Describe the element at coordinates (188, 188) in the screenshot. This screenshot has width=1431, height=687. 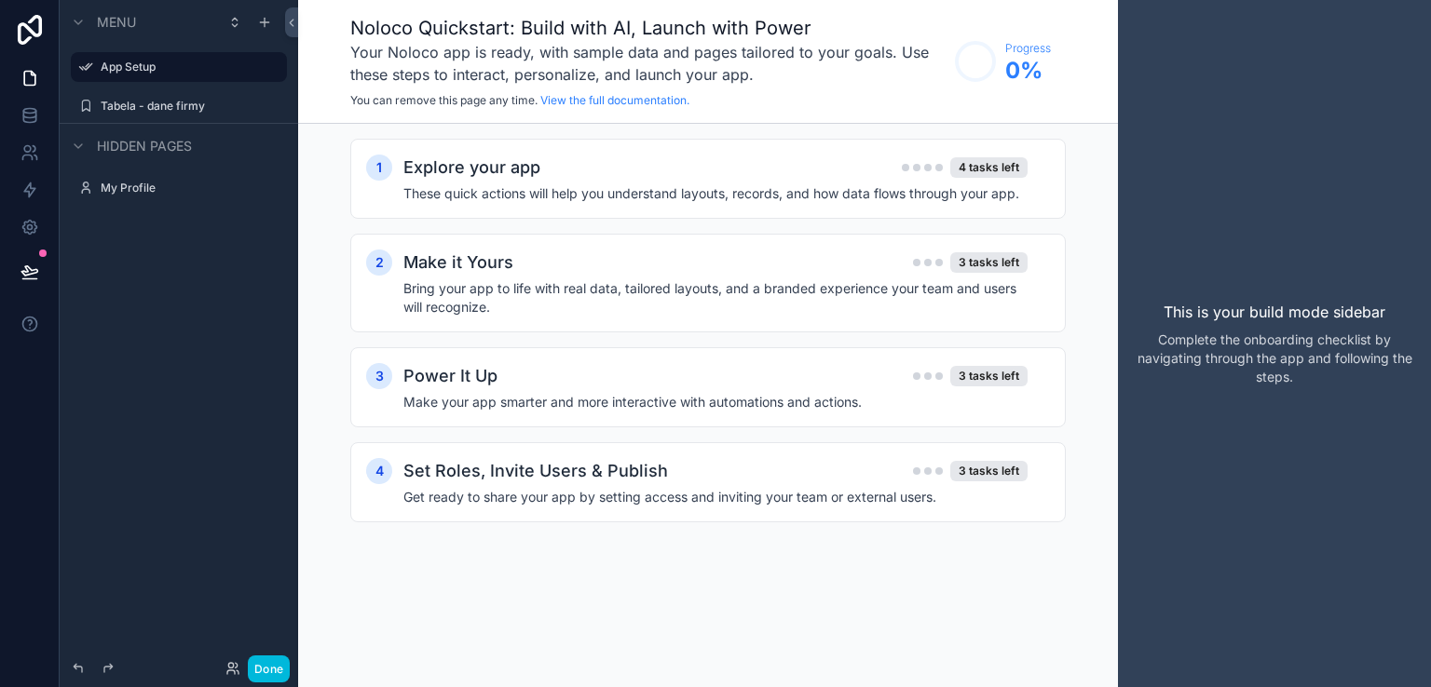
I see `a: My Profile` at that location.